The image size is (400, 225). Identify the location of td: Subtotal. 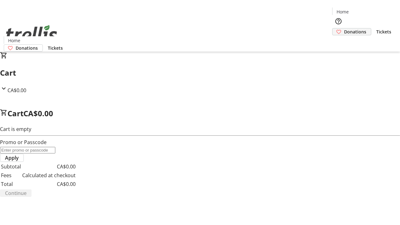
(11, 166).